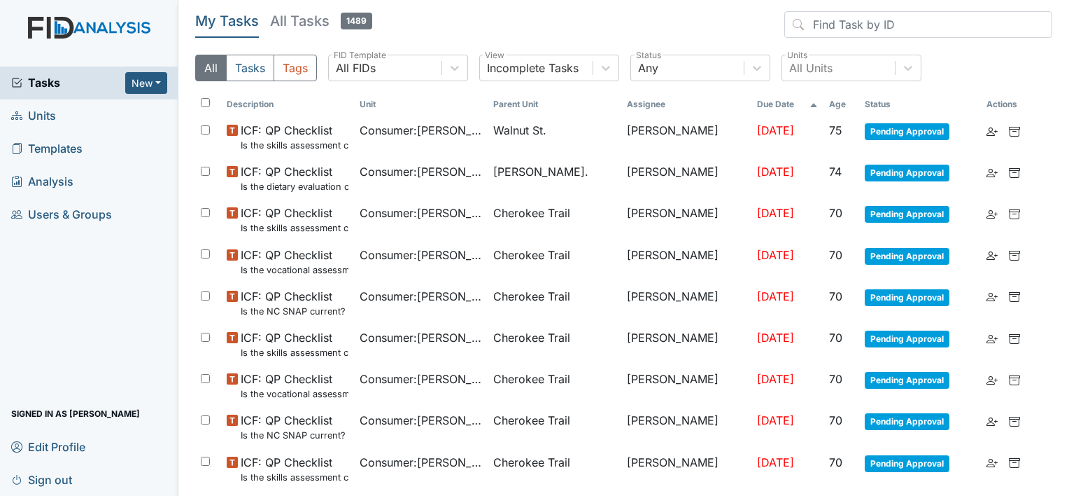 The image size is (1069, 496). I want to click on span: Users & Groups, so click(62, 214).